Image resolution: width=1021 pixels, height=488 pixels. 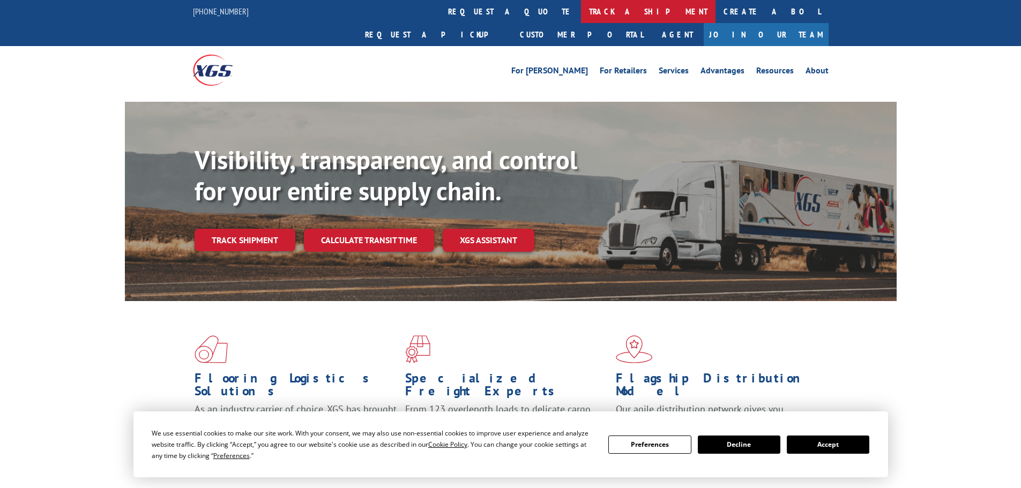 What do you see at coordinates (715, 415) in the screenshot?
I see `span: Our agile distribution network gives you nationwide inventory management on demand.` at bounding box center [715, 415].